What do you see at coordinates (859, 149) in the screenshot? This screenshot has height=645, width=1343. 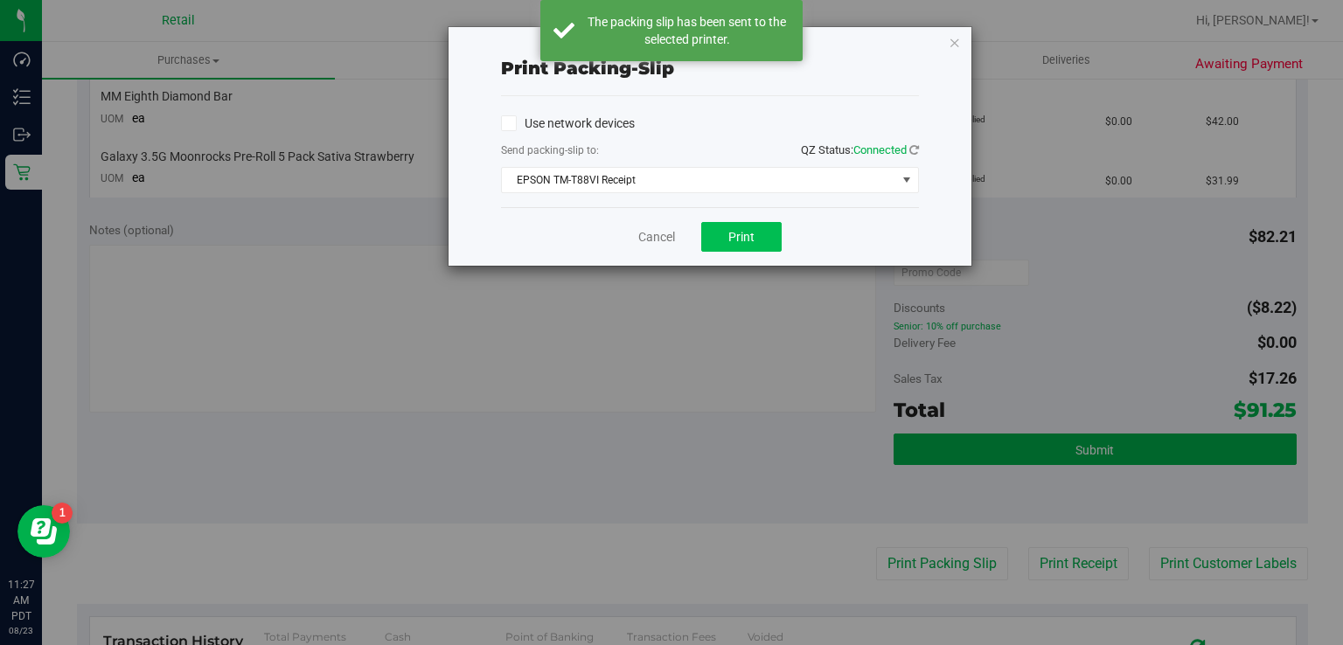 I see `span: QZ Status:` at bounding box center [859, 149].